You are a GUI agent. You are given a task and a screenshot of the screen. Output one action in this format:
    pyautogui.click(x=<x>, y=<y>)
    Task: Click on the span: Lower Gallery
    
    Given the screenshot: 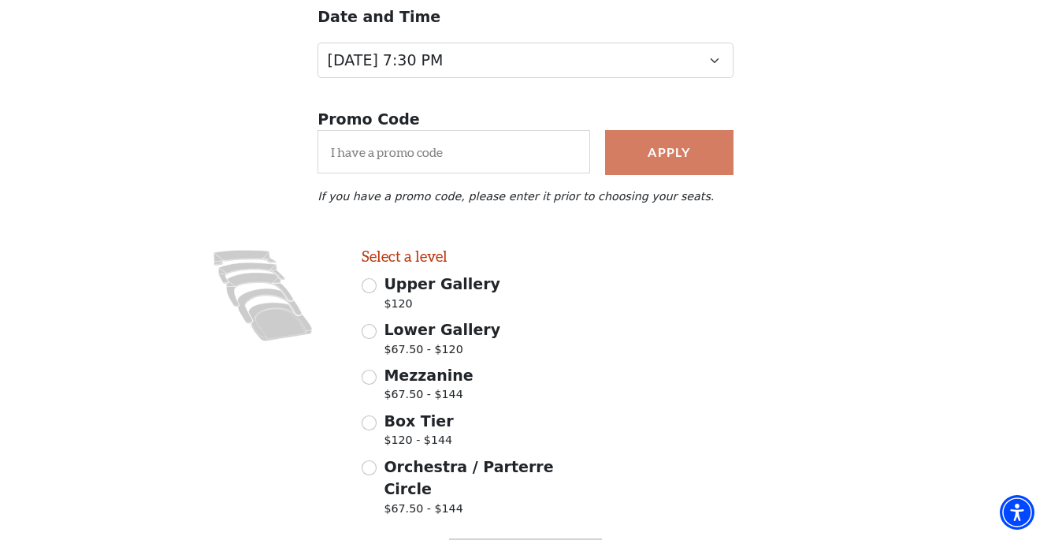 What is the action you would take?
    pyautogui.click(x=442, y=329)
    